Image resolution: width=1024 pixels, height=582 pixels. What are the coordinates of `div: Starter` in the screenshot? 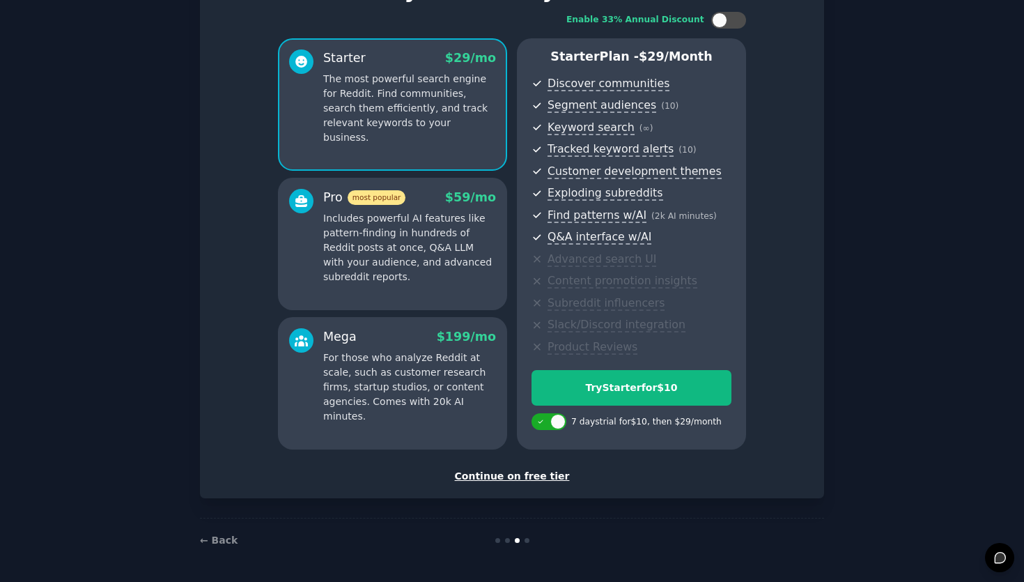 It's located at (344, 58).